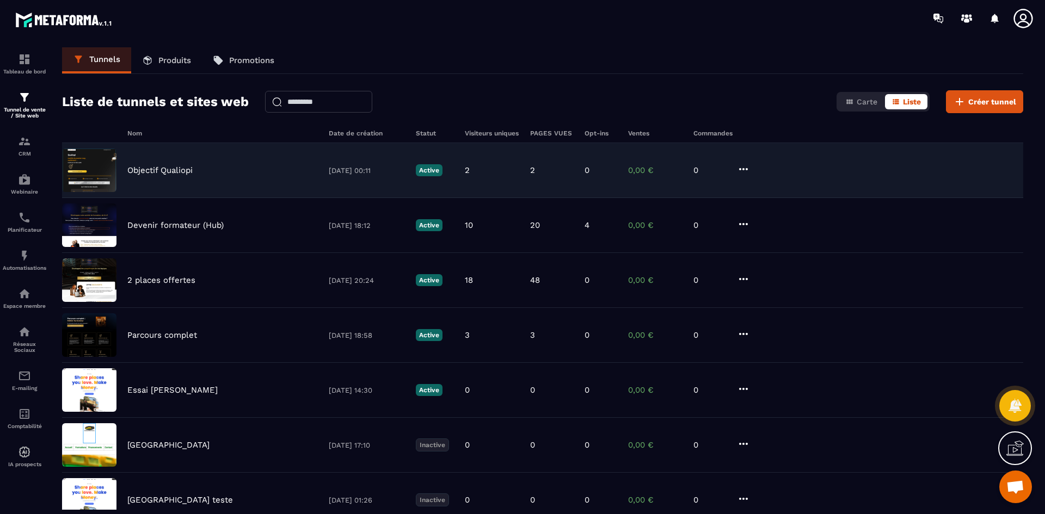 The image size is (1045, 514). I want to click on button: Carte, so click(861, 102).